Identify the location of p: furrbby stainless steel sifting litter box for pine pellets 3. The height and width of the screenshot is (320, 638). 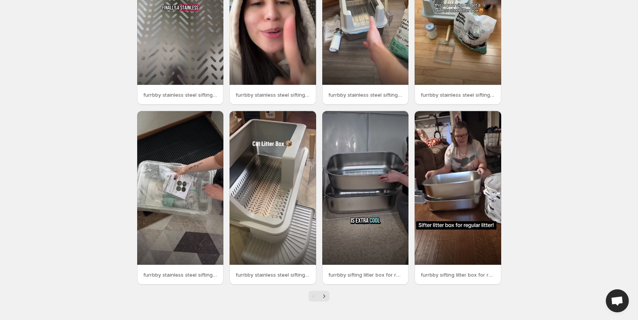
(181, 275).